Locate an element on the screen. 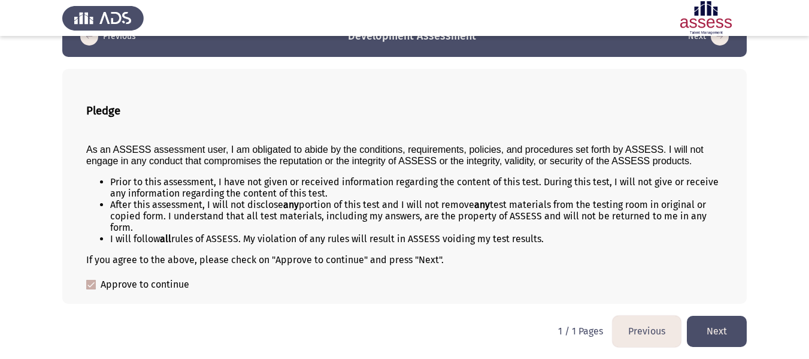 Image resolution: width=809 pixels, height=359 pixels. h3: Development Assessment is located at coordinates (412, 36).